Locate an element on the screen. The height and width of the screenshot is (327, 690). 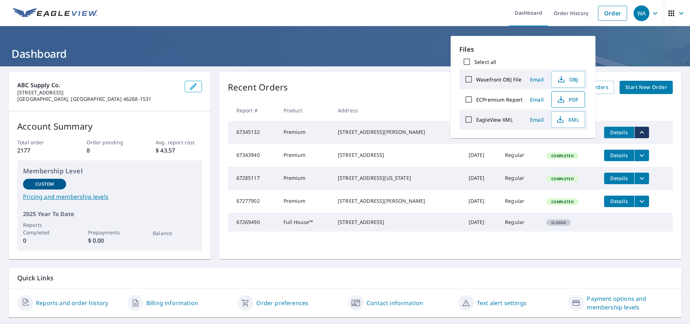
span: Start New Order is located at coordinates (646, 87).